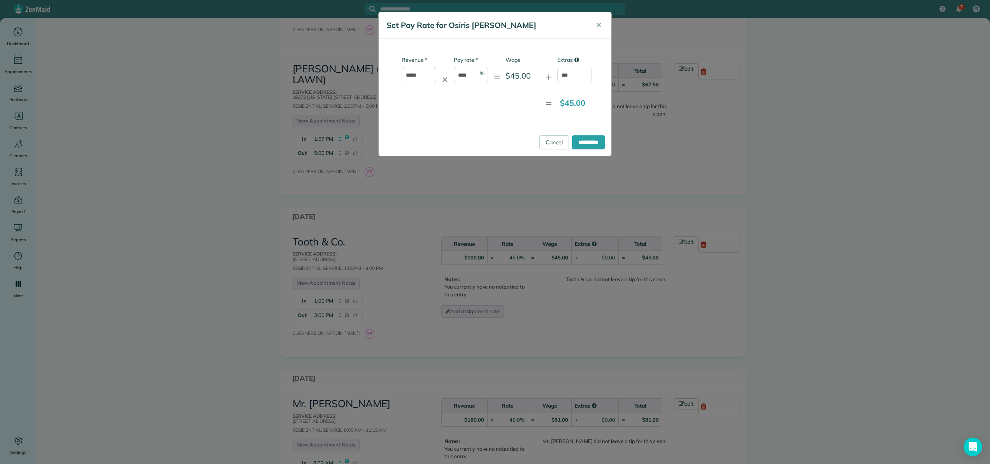 Image resolution: width=990 pixels, height=464 pixels. I want to click on div: $45.00, so click(523, 76).